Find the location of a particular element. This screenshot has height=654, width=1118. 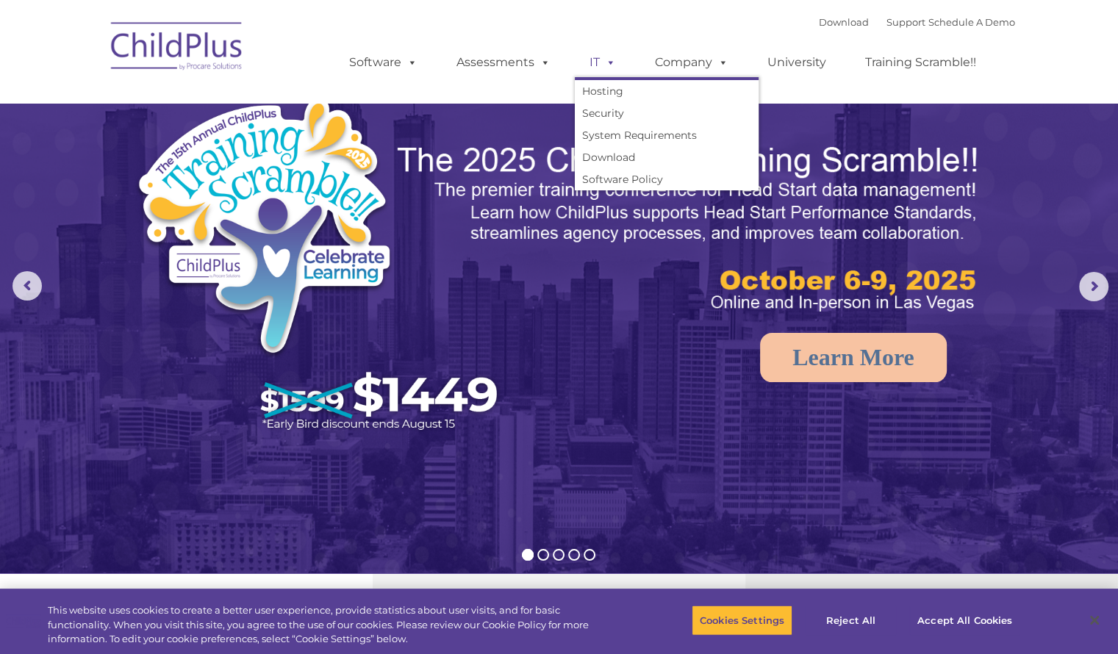

a: Support is located at coordinates (906, 22).